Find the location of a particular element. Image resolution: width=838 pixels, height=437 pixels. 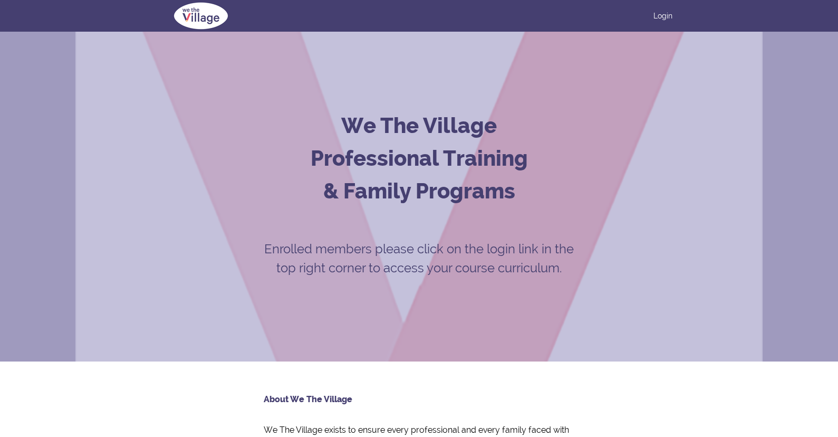

a: Login is located at coordinates (663, 16).